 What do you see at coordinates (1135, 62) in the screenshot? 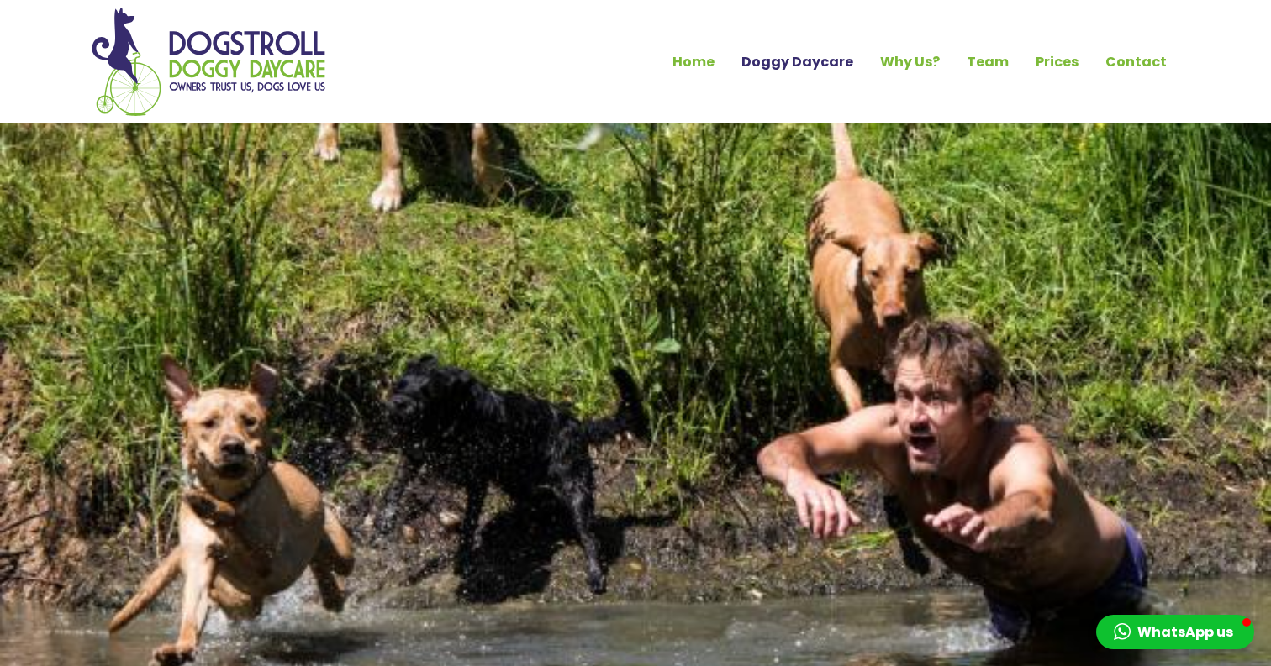
I see `a: Contact` at bounding box center [1135, 62].